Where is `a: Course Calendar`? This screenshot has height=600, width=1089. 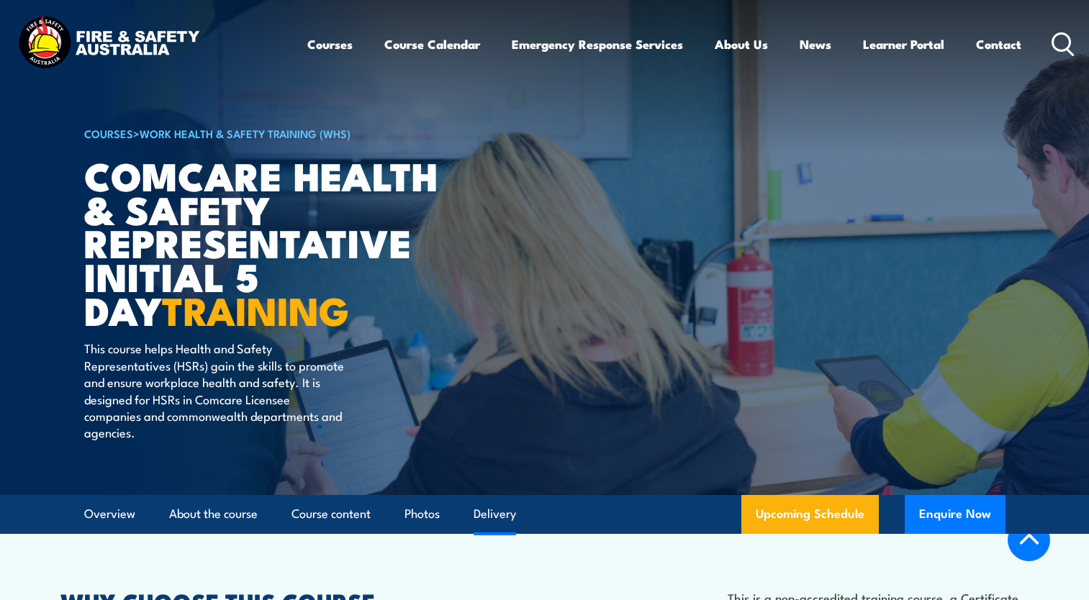 a: Course Calendar is located at coordinates (432, 44).